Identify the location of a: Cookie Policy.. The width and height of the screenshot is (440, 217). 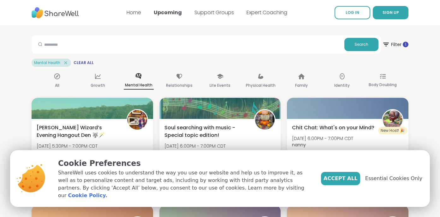
(88, 196).